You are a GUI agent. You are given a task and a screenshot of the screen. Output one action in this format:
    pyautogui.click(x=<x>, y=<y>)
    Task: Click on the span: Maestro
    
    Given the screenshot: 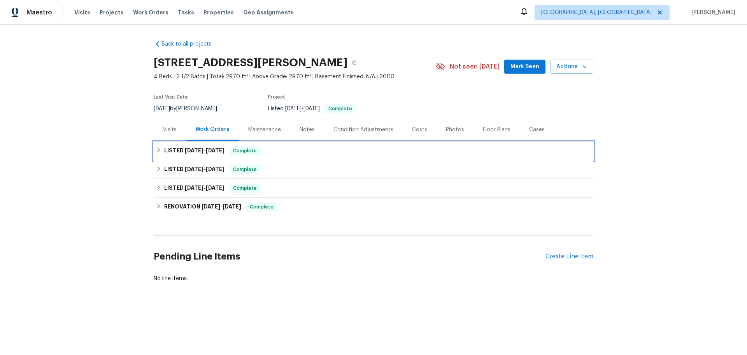 What is the action you would take?
    pyautogui.click(x=39, y=12)
    